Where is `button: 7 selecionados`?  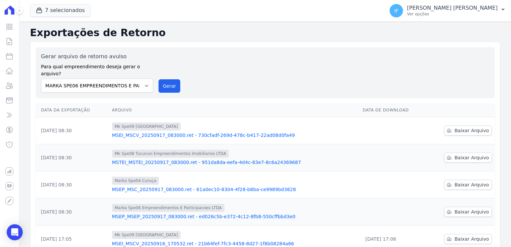
button: 7 selecionados is located at coordinates (60, 10).